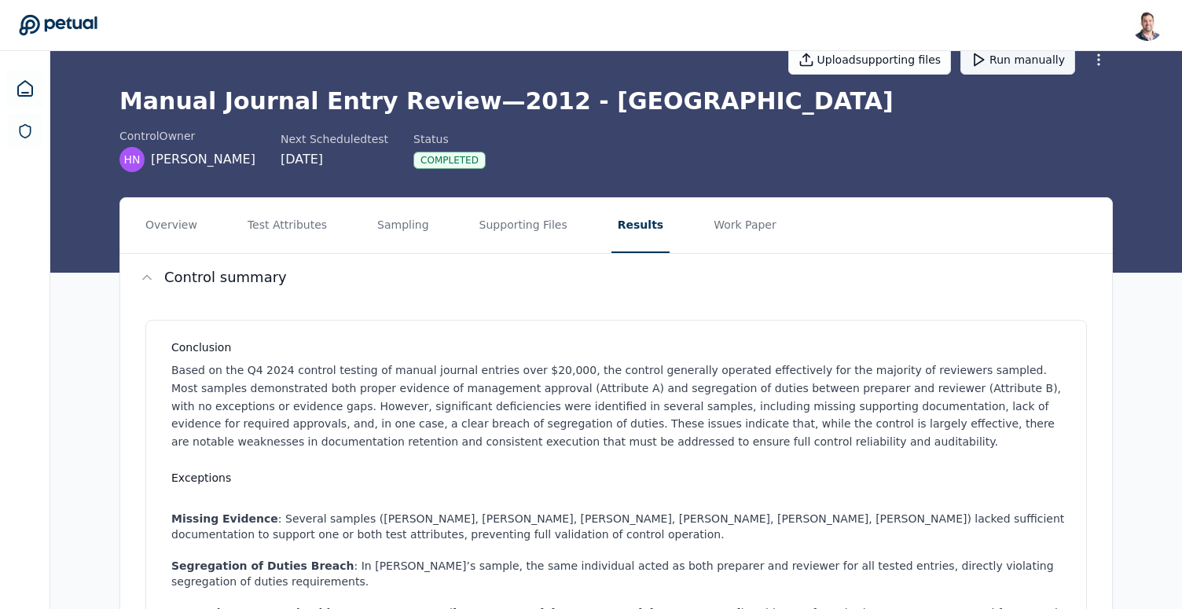  Describe the element at coordinates (334, 139) in the screenshot. I see `div: Next Scheduled test` at that location.